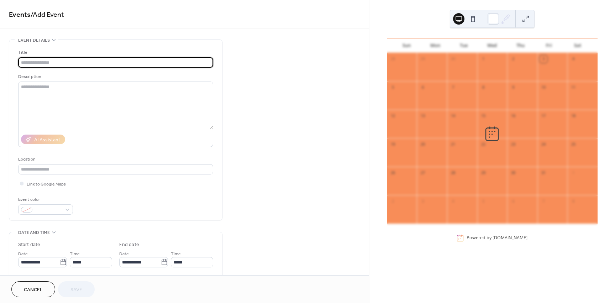 The height and width of the screenshot is (303, 615). What do you see at coordinates (544, 173) in the screenshot?
I see `div: 31` at bounding box center [544, 173].